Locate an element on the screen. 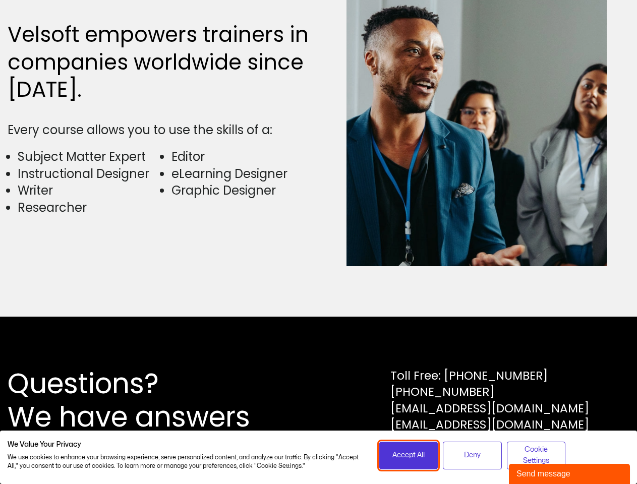  li: Writer is located at coordinates (88, 191).